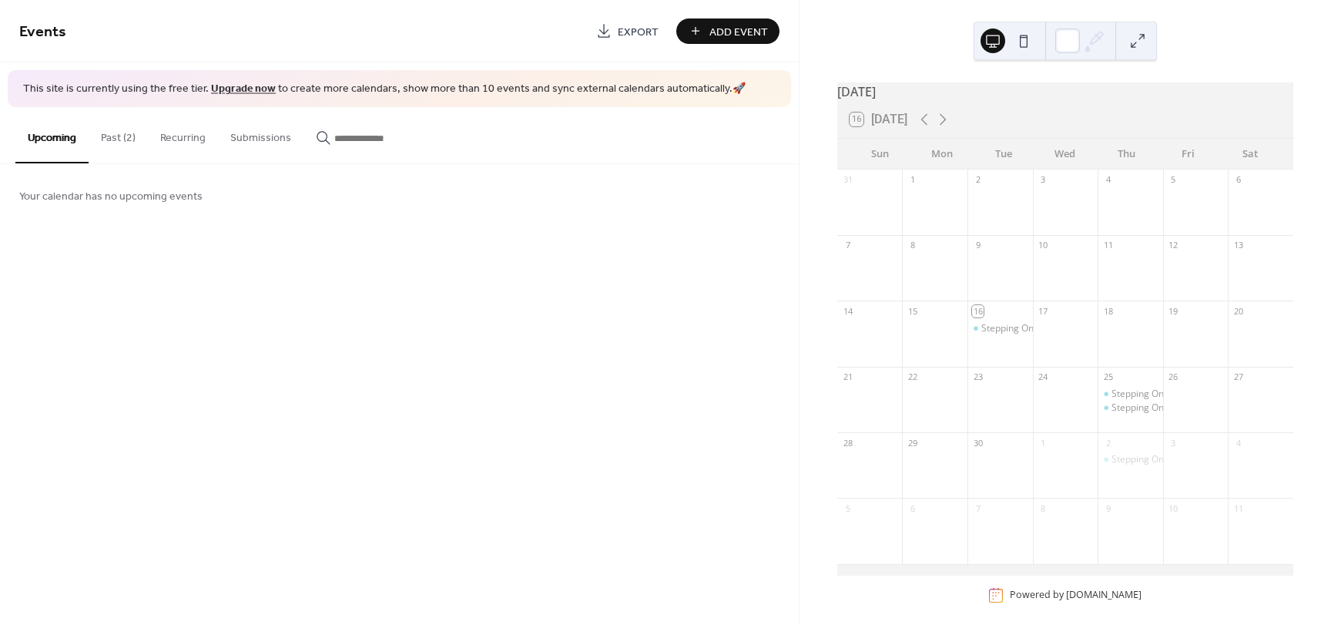  Describe the element at coordinates (728, 31) in the screenshot. I see `button: Add Event` at that location.